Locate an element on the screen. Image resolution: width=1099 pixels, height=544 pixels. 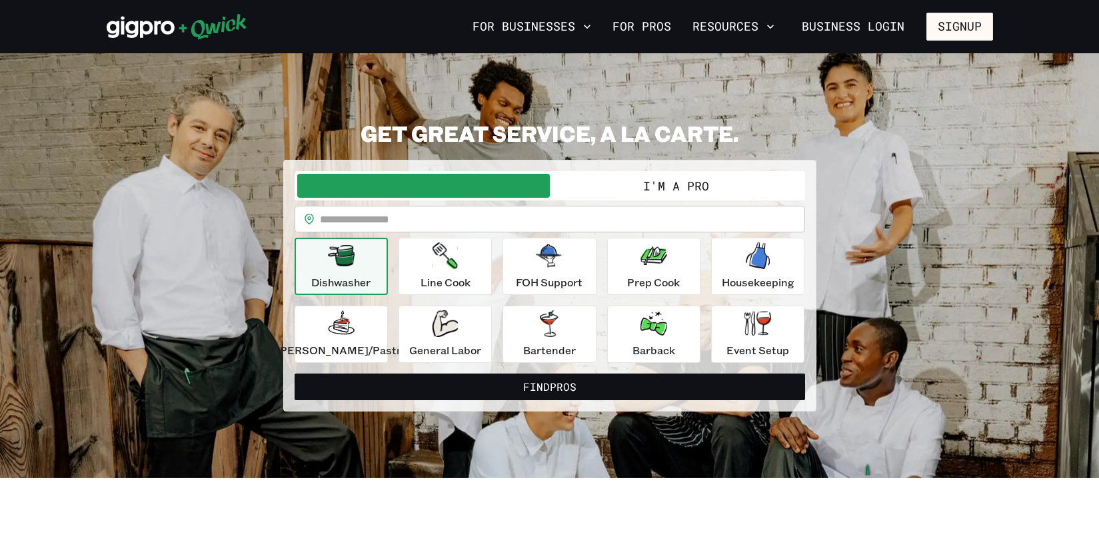
p: Prep Cook is located at coordinates (653, 282).